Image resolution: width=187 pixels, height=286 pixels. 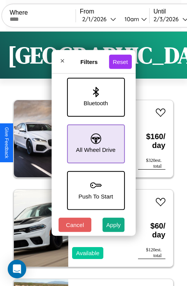 What do you see at coordinates (168, 19) in the screenshot?
I see `div: 2 / 3 / 2026` at bounding box center [168, 19].